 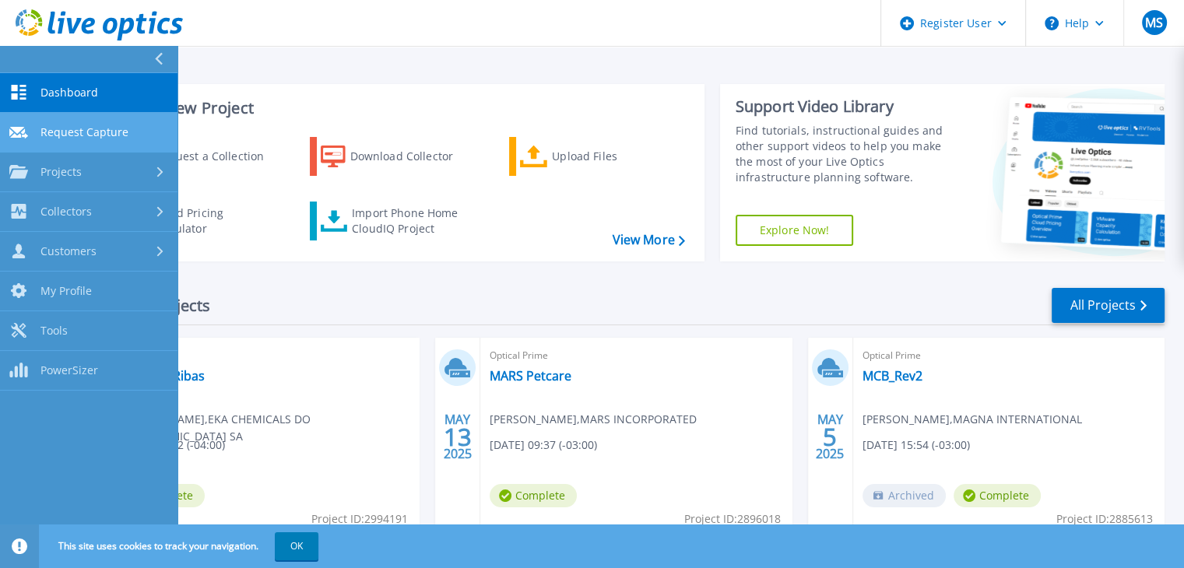 What do you see at coordinates (66, 212) in the screenshot?
I see `span: Collectors` at bounding box center [66, 212].